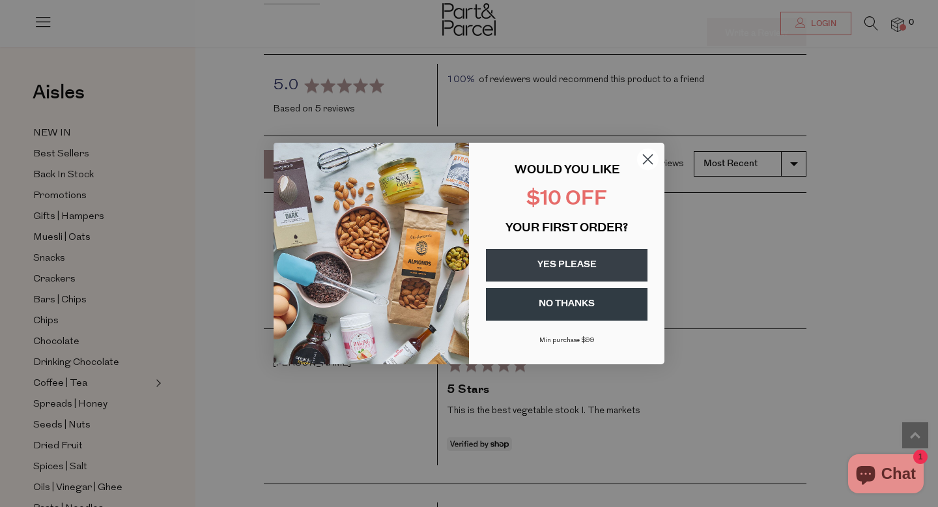 The image size is (938, 507). Describe the element at coordinates (567, 199) in the screenshot. I see `span: $10 OFF` at that location.